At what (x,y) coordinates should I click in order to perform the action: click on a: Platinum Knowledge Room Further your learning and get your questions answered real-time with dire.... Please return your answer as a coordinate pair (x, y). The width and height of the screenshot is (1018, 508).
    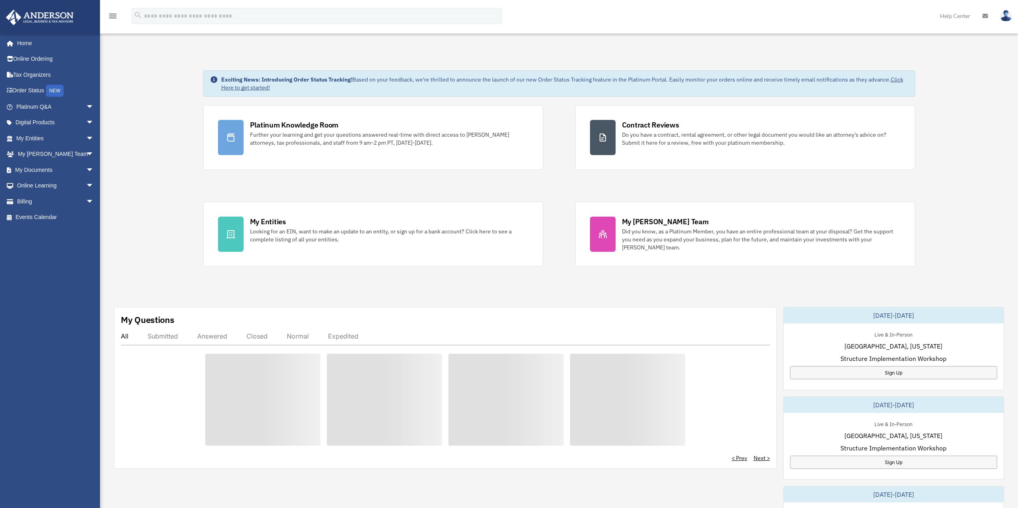
    Looking at the image, I should click on (373, 138).